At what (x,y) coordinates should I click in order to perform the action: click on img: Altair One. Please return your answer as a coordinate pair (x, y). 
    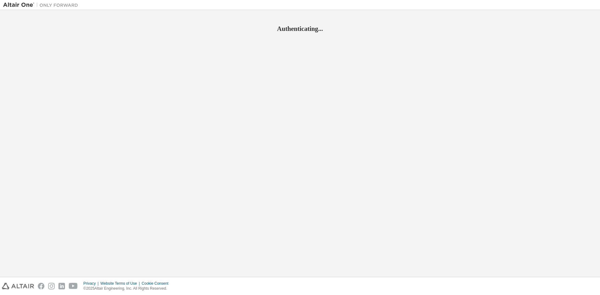
    Looking at the image, I should click on (42, 5).